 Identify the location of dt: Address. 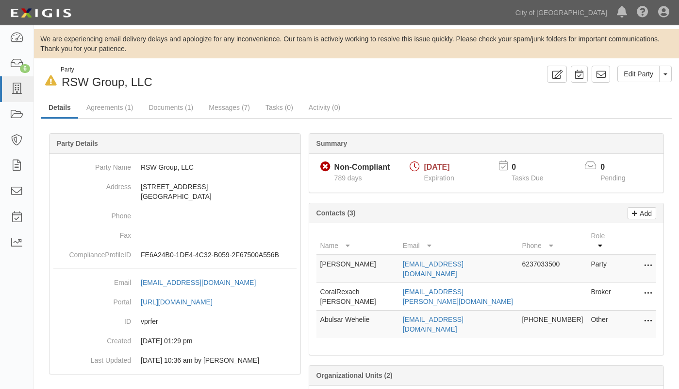
(92, 184).